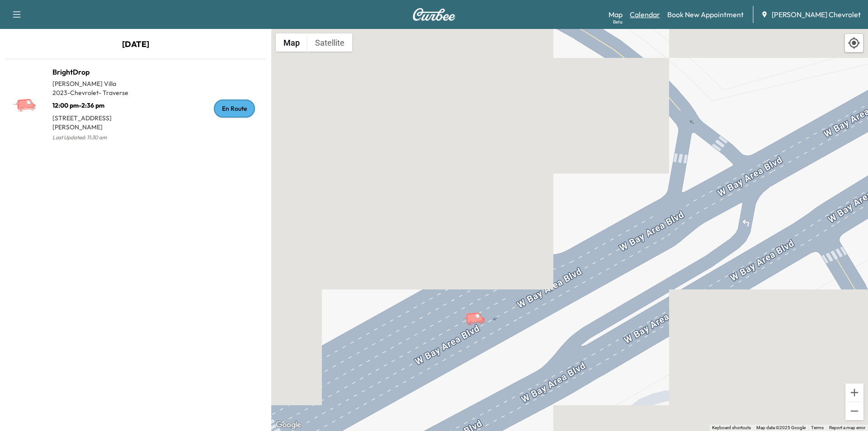  What do you see at coordinates (478, 310) in the screenshot?
I see `gmp-advanced-marker: BrightDrop` at bounding box center [478, 310].